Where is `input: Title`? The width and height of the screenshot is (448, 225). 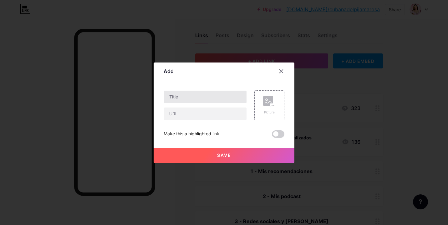
input: Title is located at coordinates (205, 97).